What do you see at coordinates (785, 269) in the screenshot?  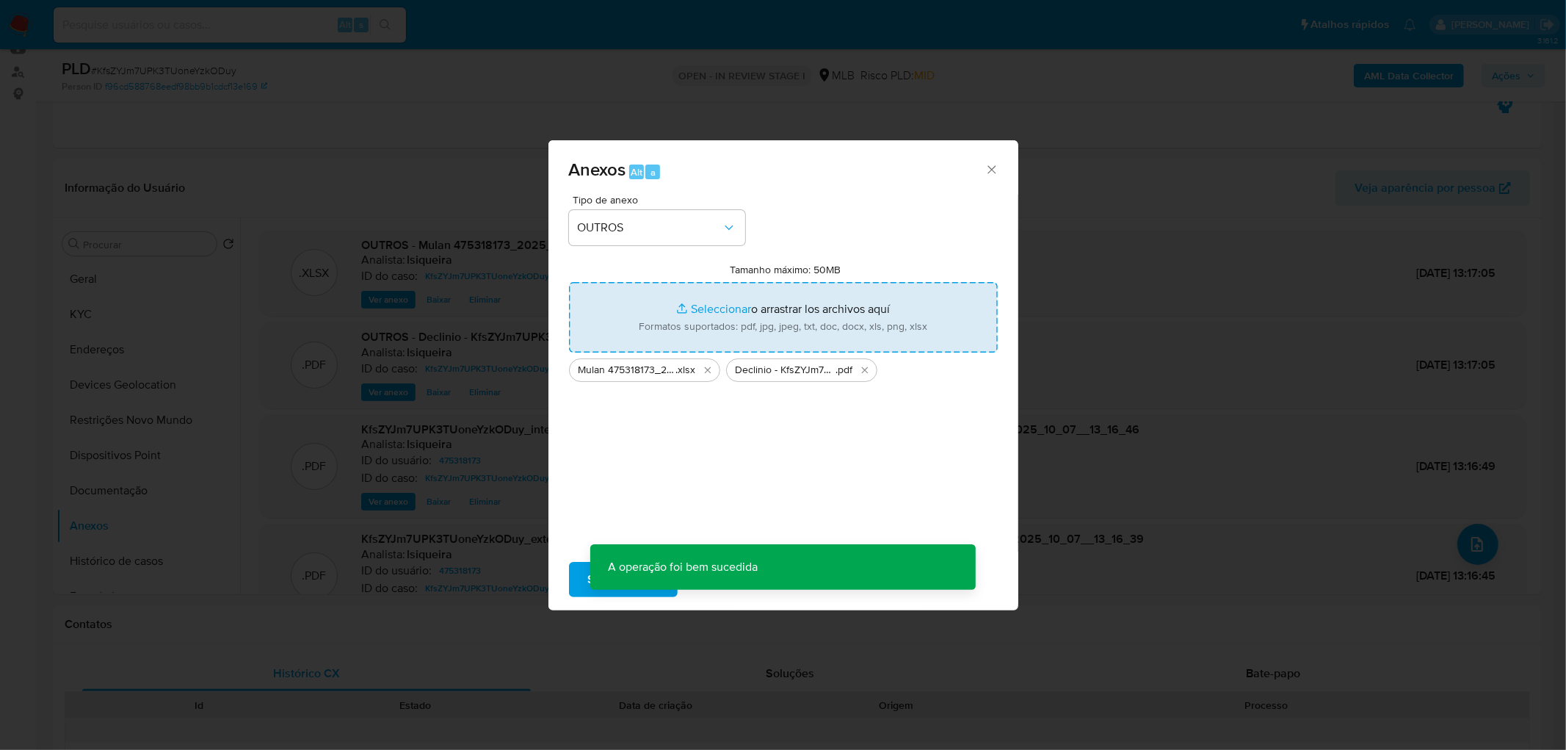 I see `label: Tamanho máximo: 50MB` at bounding box center [785, 269].